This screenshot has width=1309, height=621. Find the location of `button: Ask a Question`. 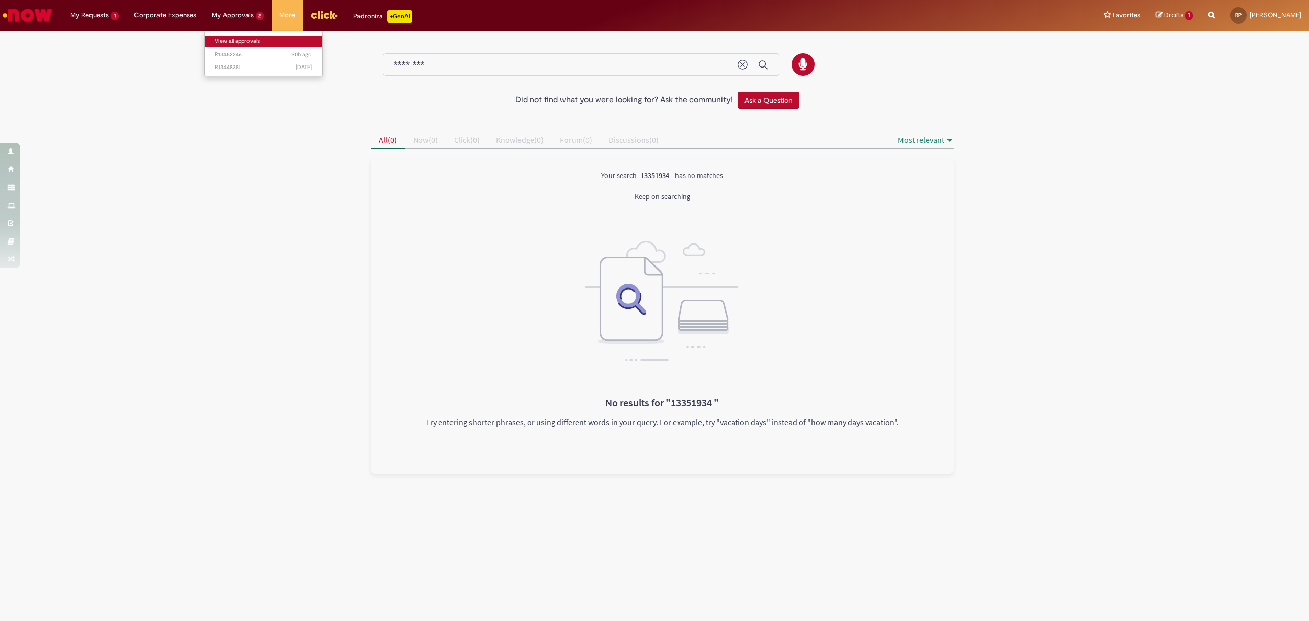

button: Ask a Question is located at coordinates (768, 100).